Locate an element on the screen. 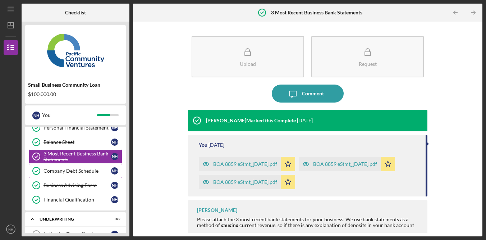 This screenshot has height=240, width=486. button: Upload is located at coordinates (248, 56).